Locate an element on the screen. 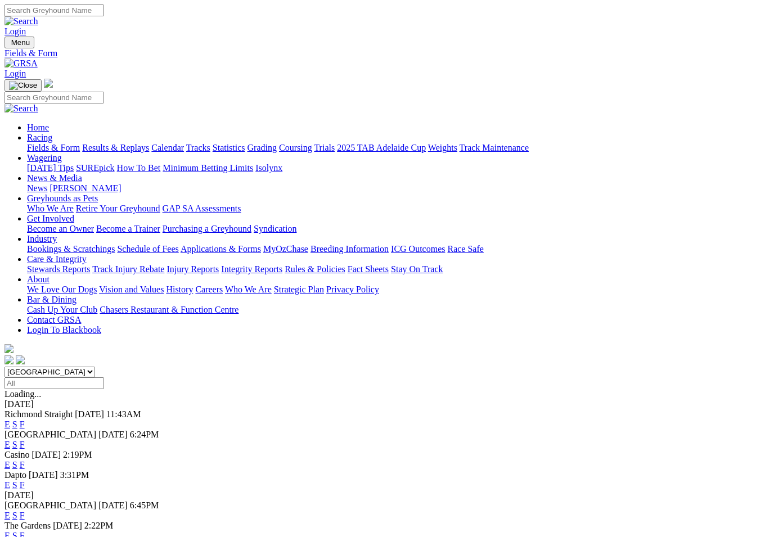  a: How To Bet is located at coordinates (139, 168).